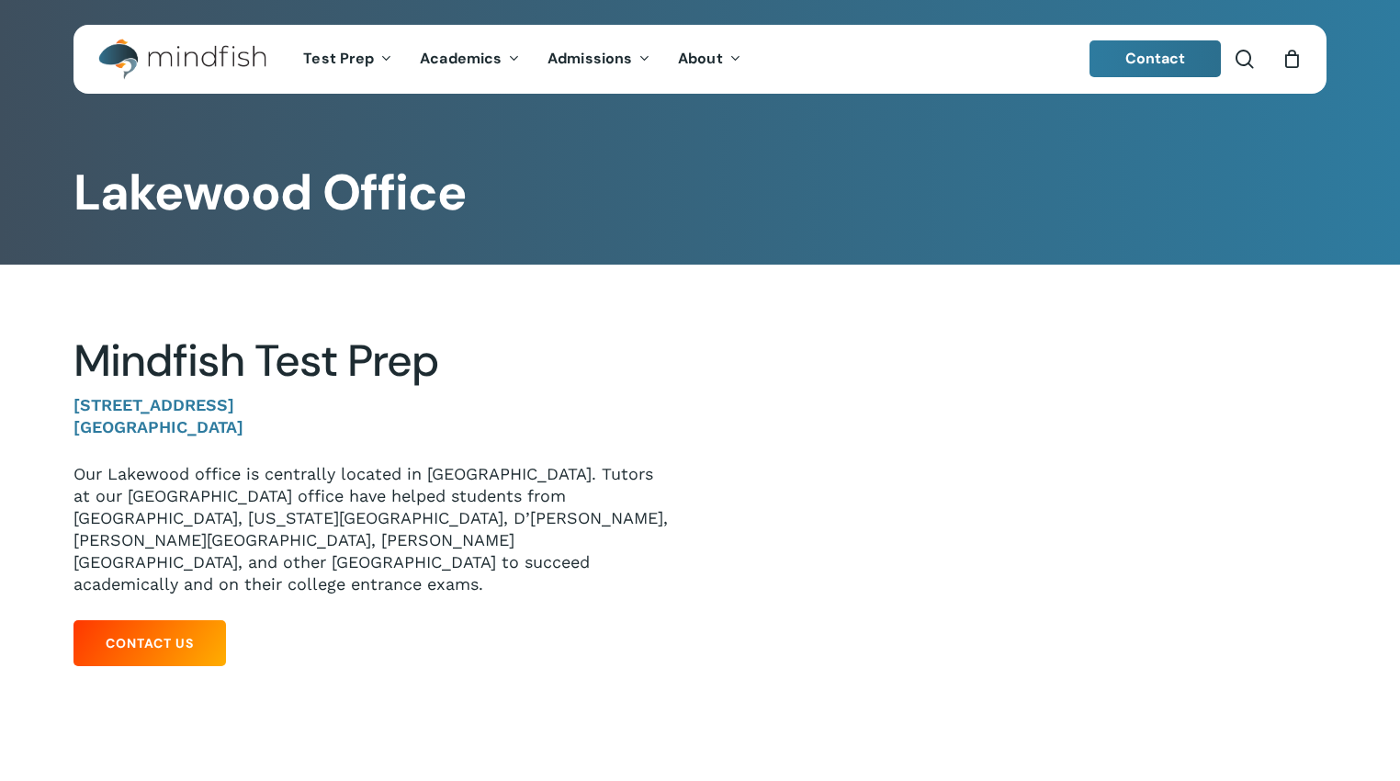 Image resolution: width=1400 pixels, height=781 pixels. What do you see at coordinates (700, 58) in the screenshot?
I see `span: About` at bounding box center [700, 58].